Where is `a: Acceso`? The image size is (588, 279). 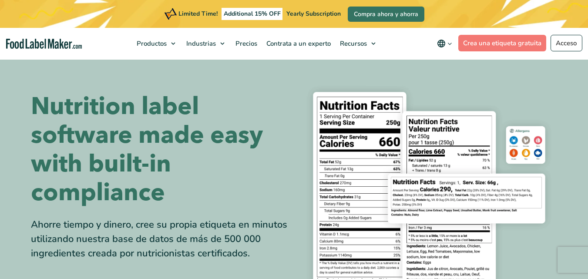
a: Acceso is located at coordinates (566, 43).